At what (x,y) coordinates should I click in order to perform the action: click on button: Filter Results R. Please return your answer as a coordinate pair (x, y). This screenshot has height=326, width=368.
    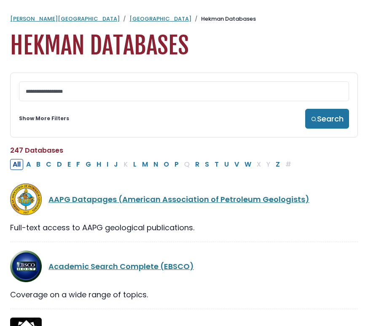
    Looking at the image, I should click on (197, 164).